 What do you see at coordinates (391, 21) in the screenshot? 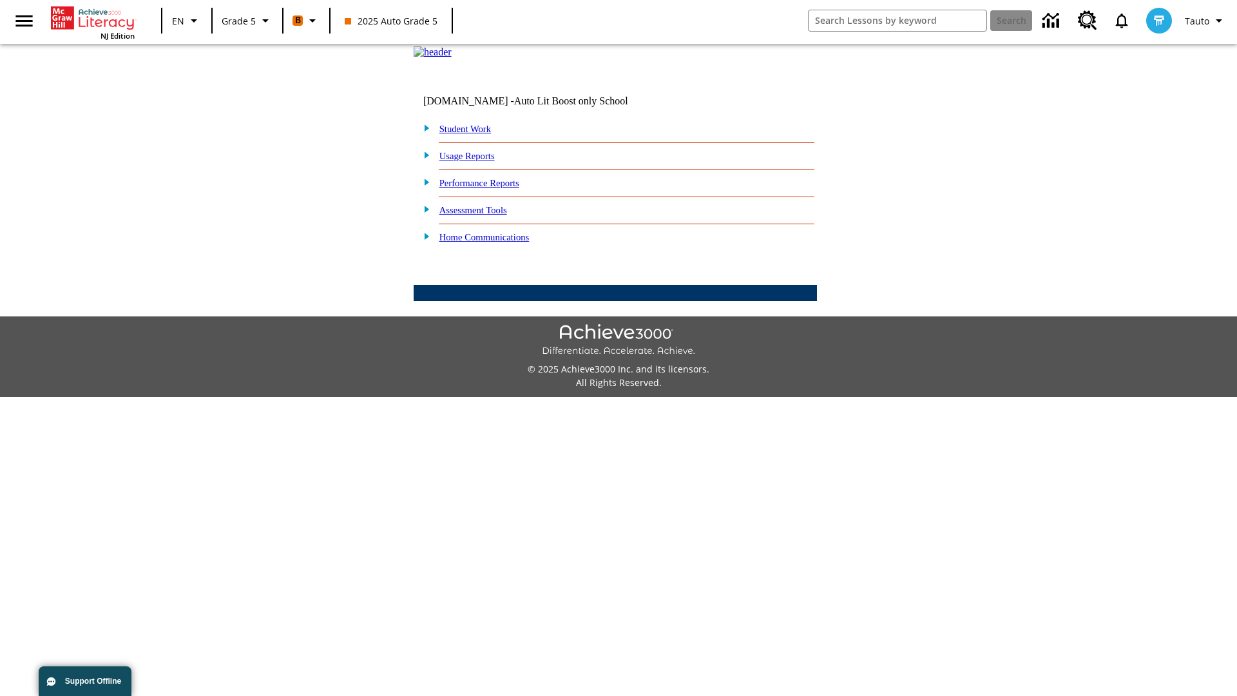
I see `span: 2025 Auto Grade 5` at bounding box center [391, 21].